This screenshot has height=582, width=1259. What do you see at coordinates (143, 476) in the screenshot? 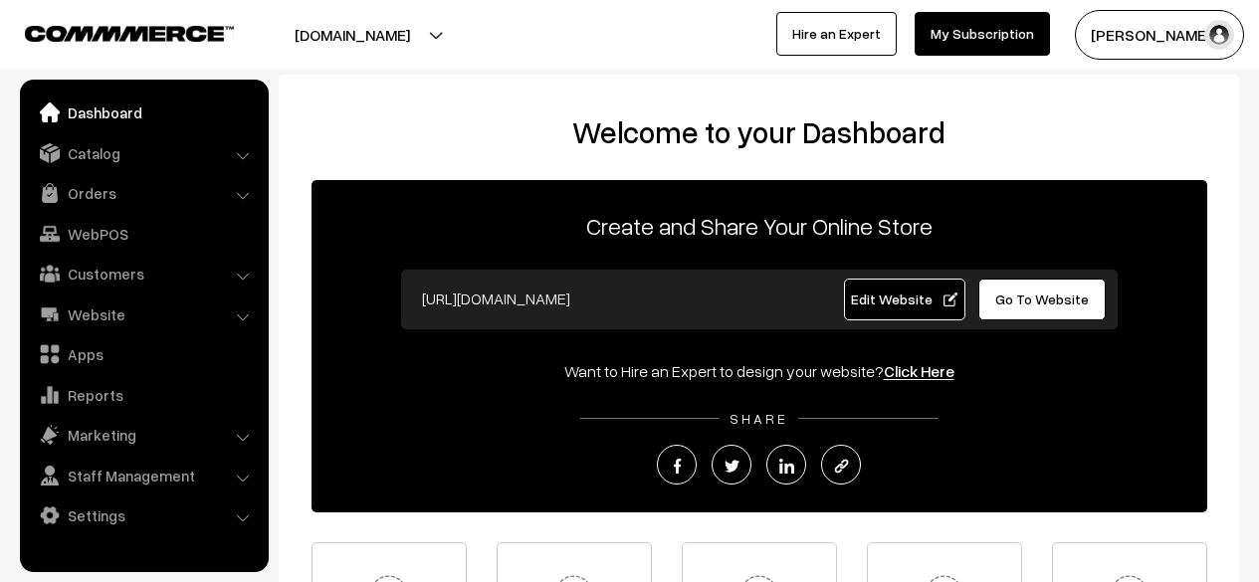
I see `a: Staff Management` at bounding box center [143, 476].